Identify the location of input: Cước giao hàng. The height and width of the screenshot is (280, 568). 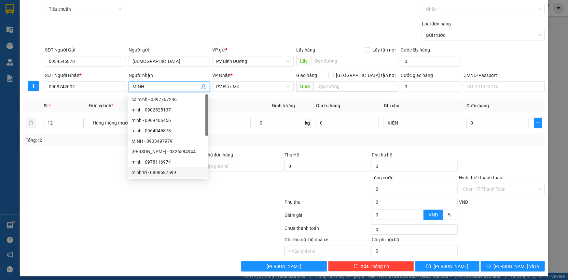
(431, 87).